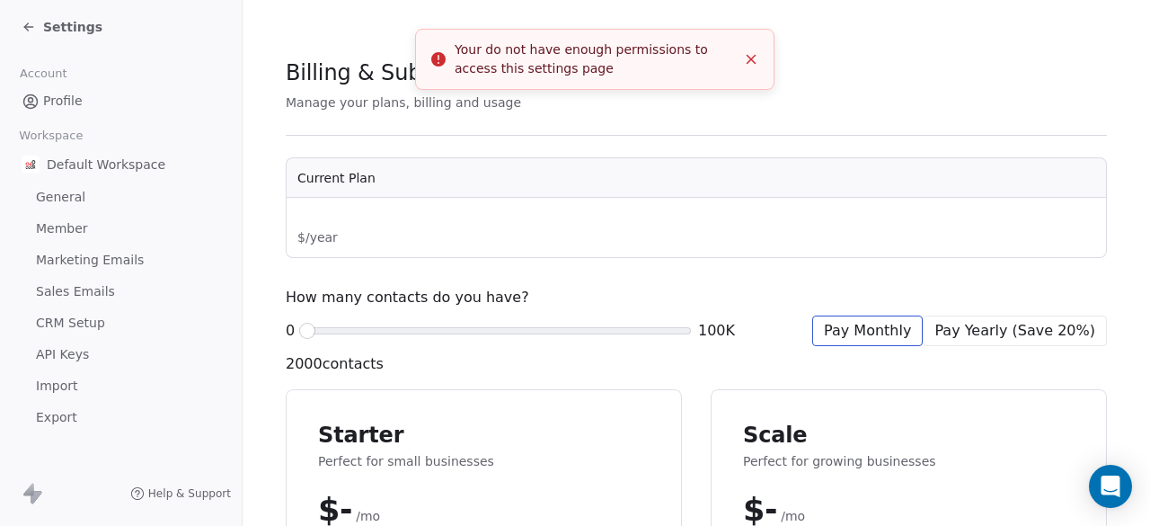 This screenshot has width=1150, height=526. What do you see at coordinates (57, 417) in the screenshot?
I see `span: Export` at bounding box center [57, 417].